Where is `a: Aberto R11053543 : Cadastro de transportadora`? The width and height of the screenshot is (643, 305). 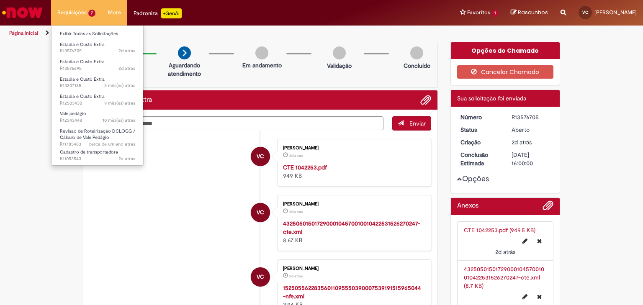
a: Aberto R11053543 : Cadastro de transportadora is located at coordinates (97, 155).